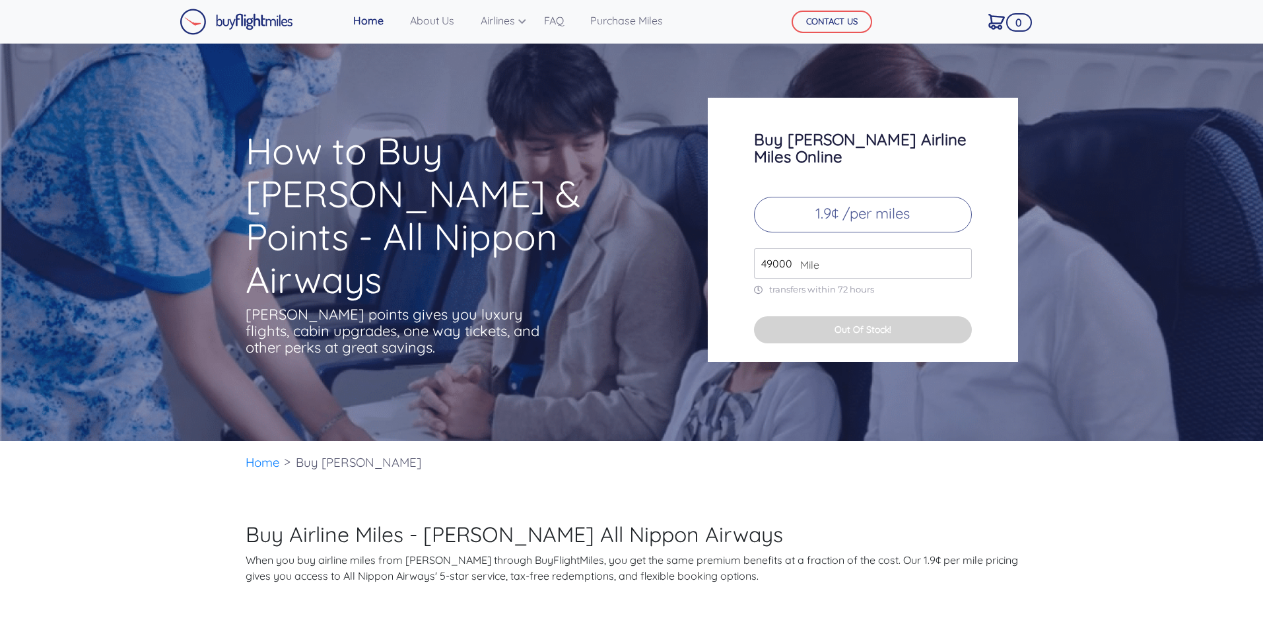 Image resolution: width=1263 pixels, height=624 pixels. I want to click on a: Airlines, so click(499, 20).